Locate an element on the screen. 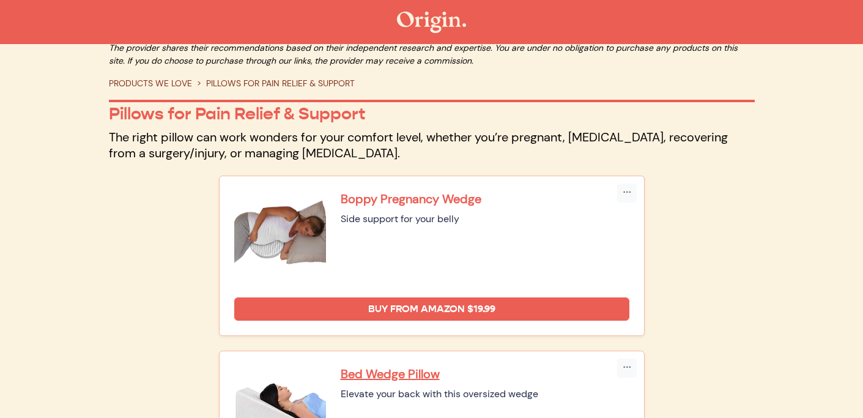  a: PRODUCTS WE LOVE is located at coordinates (150, 83).